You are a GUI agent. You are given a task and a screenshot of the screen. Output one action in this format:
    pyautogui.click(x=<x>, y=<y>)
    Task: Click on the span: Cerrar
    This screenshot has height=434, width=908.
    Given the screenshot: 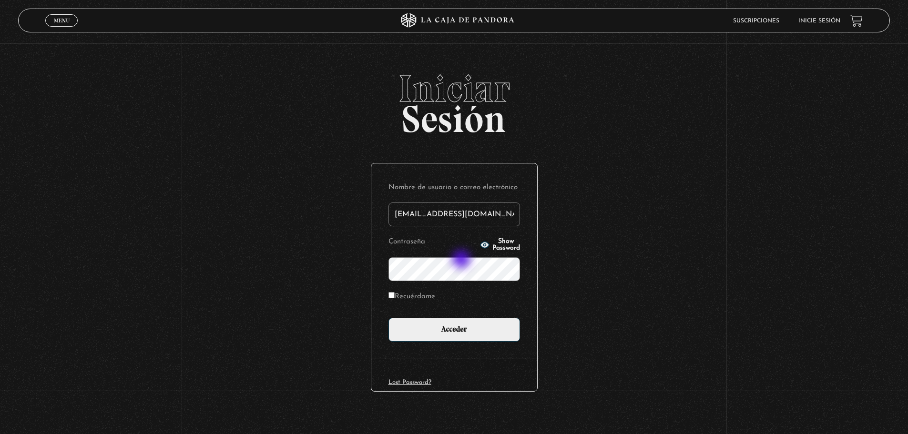 What is the action you would take?
    pyautogui.click(x=62, y=29)
    